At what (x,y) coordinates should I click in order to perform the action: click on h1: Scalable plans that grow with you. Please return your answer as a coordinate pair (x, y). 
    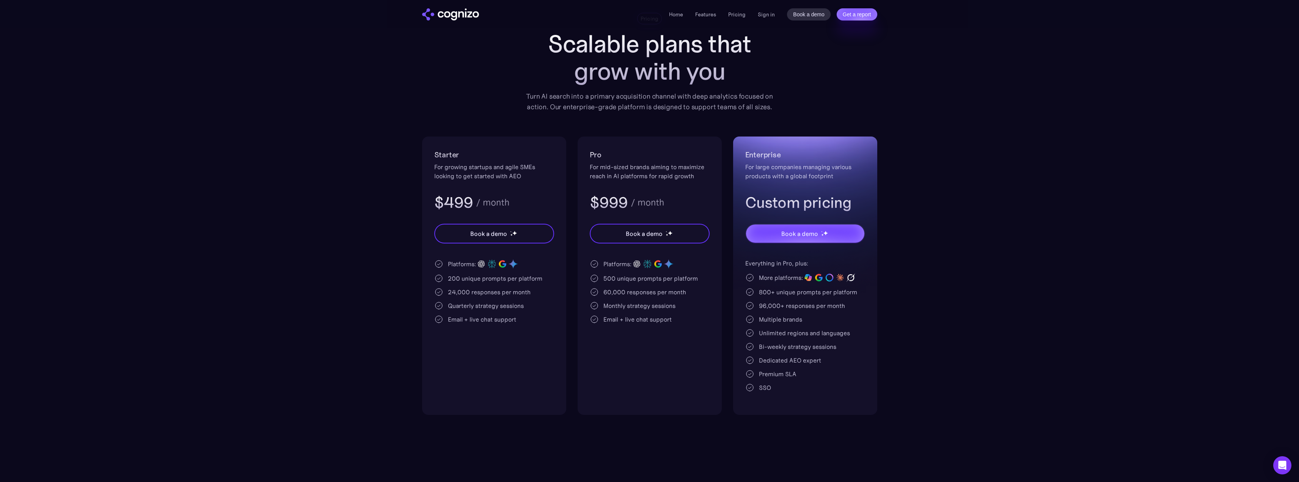
    Looking at the image, I should click on (650, 58).